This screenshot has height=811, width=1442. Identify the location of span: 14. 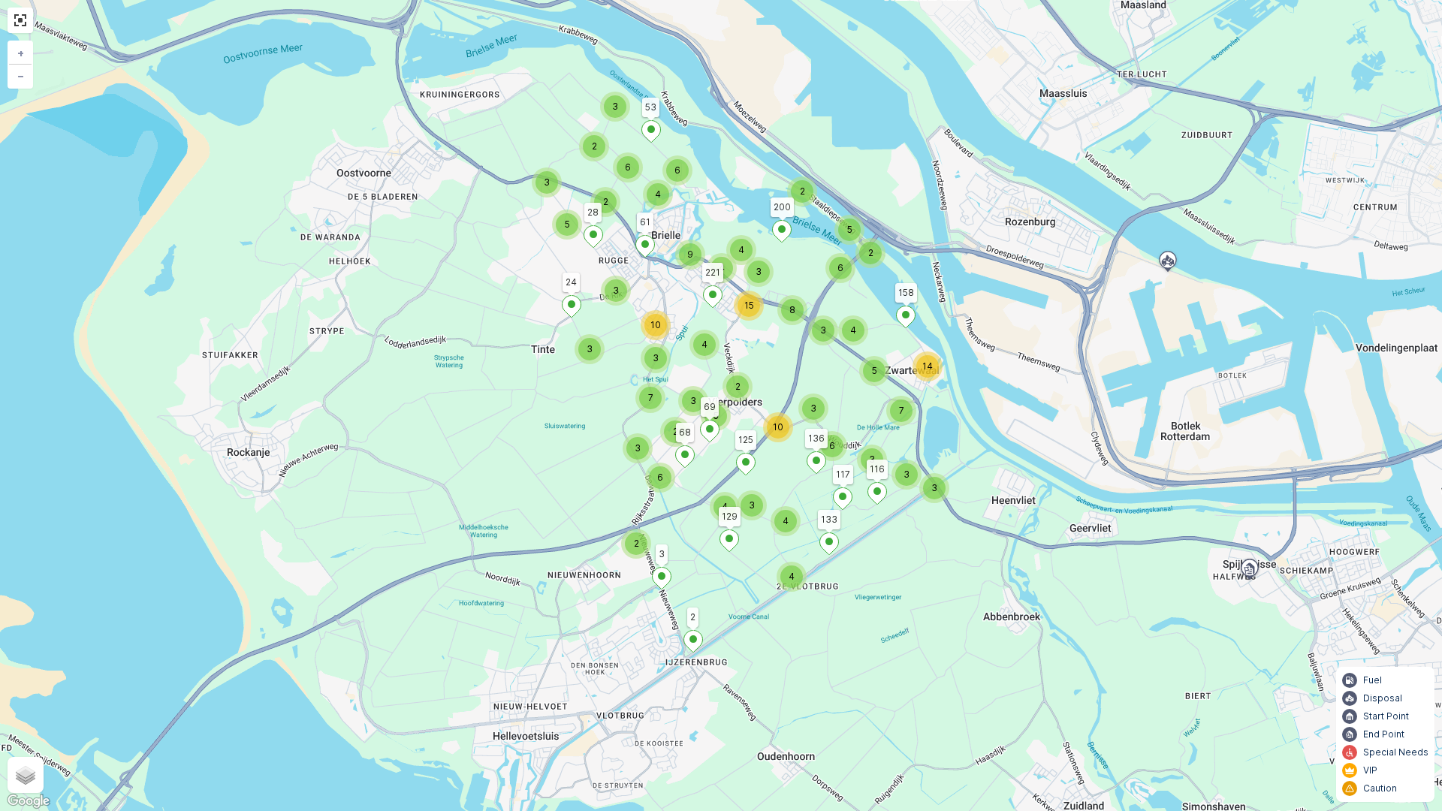
(928, 366).